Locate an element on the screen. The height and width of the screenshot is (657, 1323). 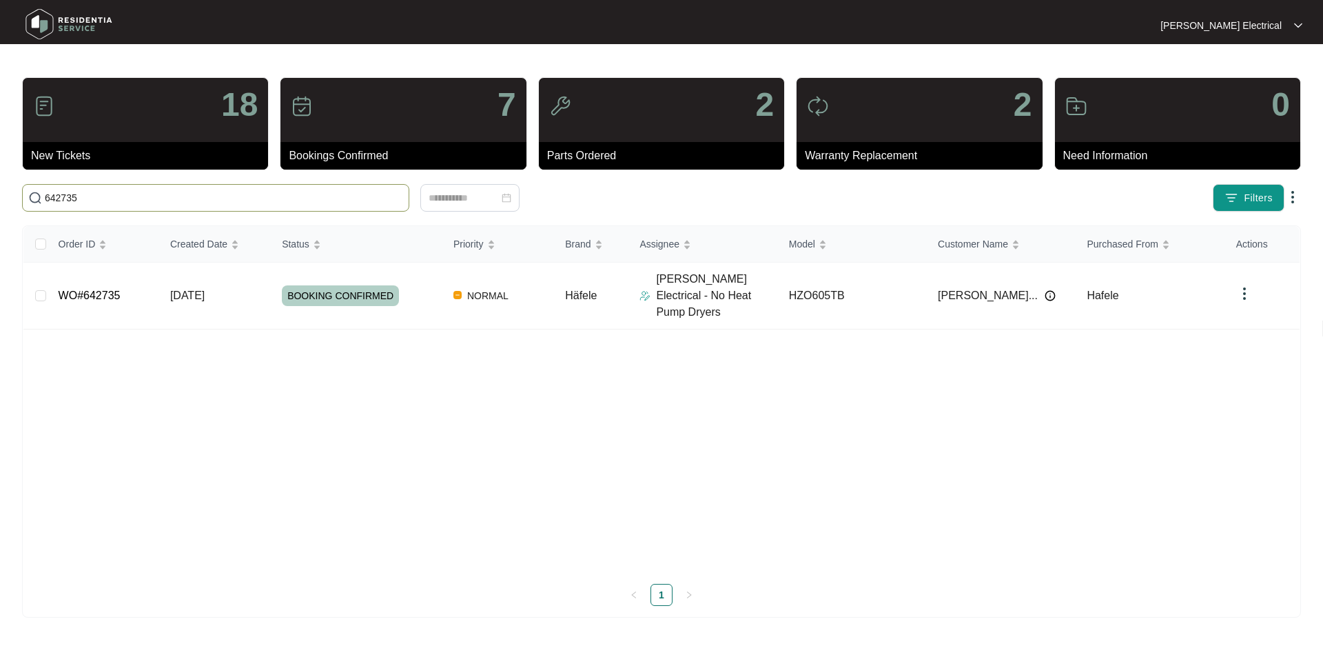
img: filter icon is located at coordinates (1231, 198).